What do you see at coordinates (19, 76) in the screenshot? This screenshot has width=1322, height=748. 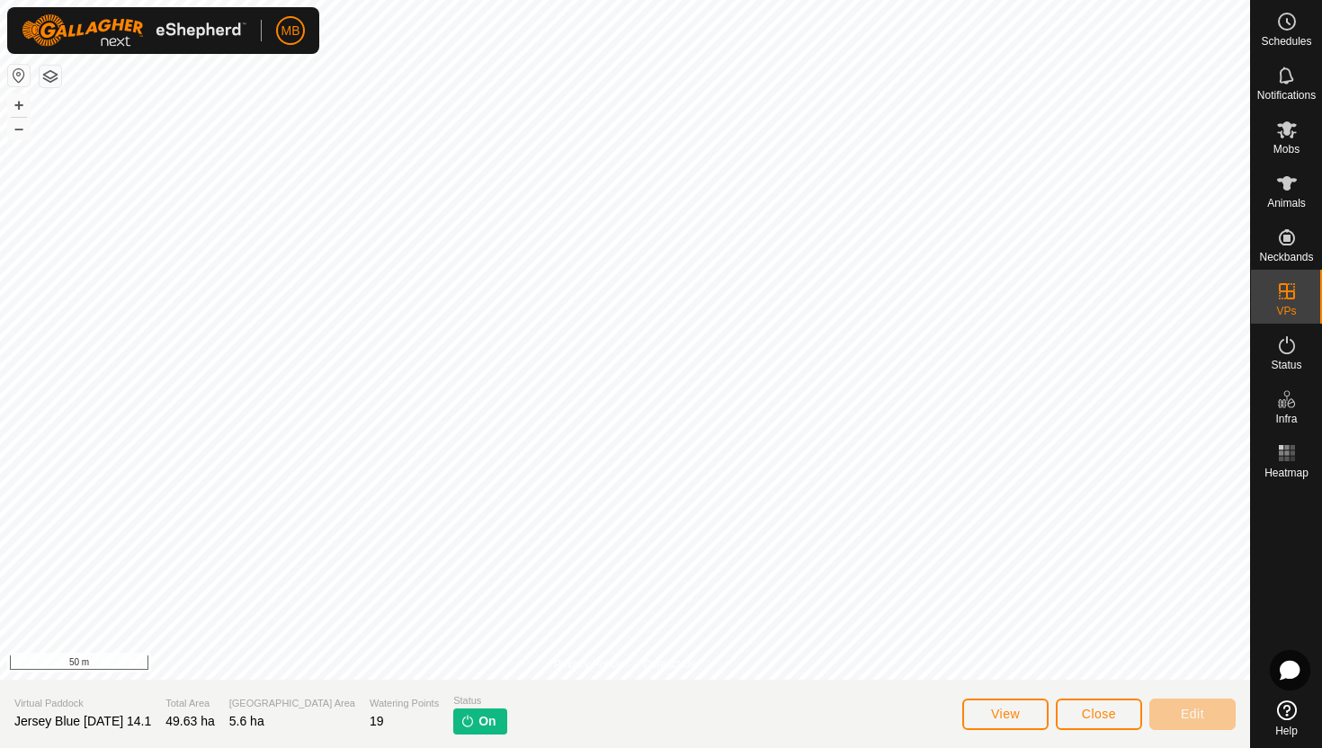 I see `button: Reset Map` at bounding box center [19, 76].